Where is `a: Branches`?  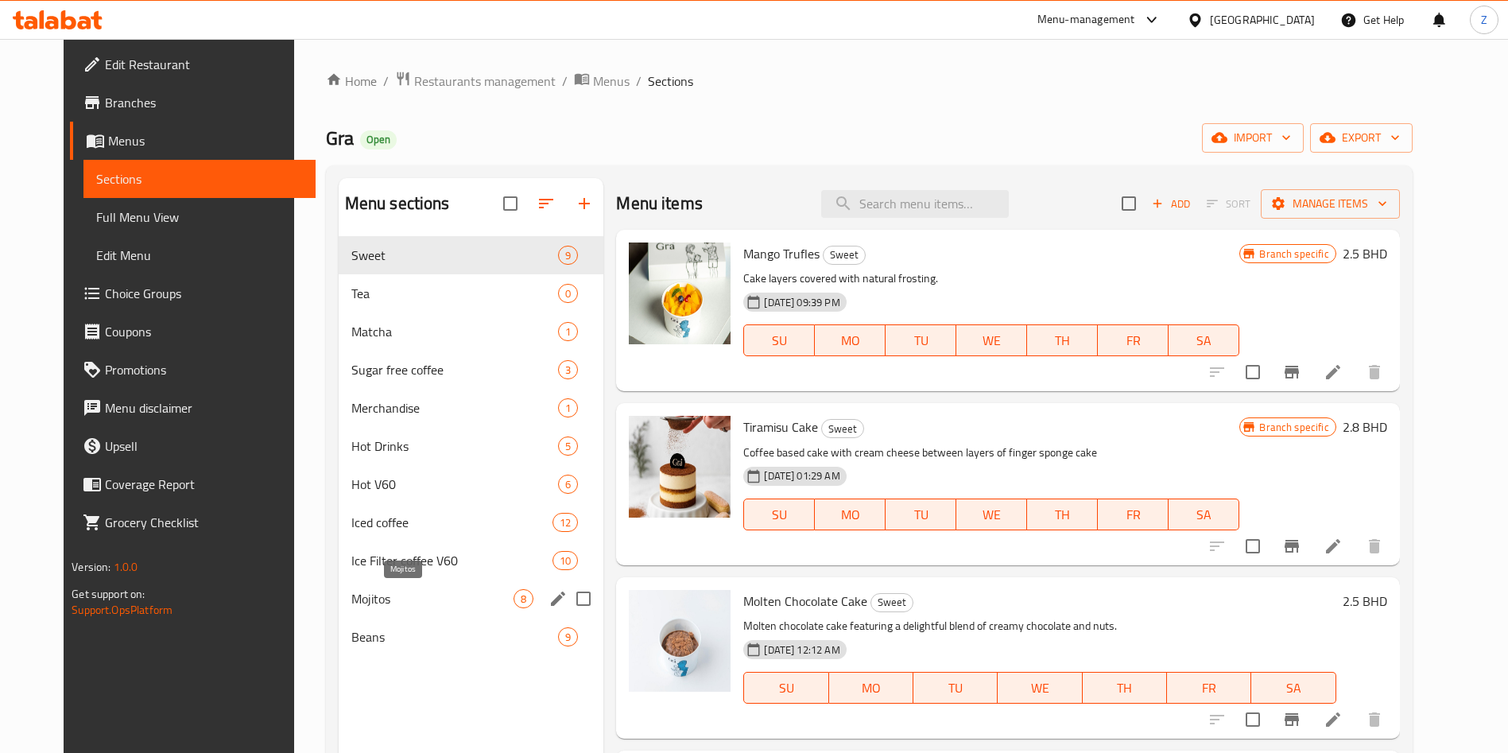 a: Branches is located at coordinates (192, 103).